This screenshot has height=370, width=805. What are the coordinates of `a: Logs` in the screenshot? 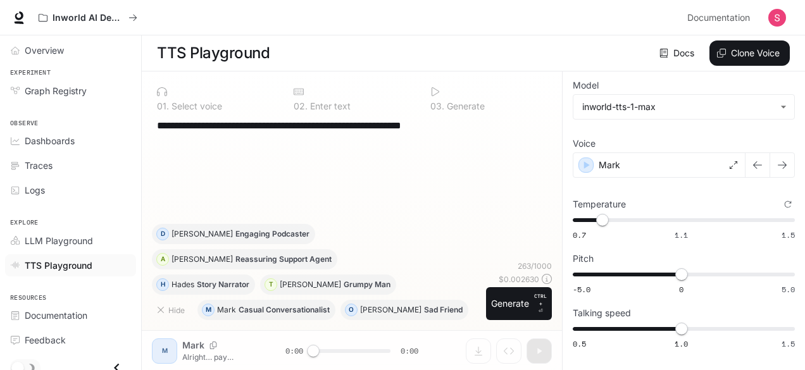 It's located at (70, 190).